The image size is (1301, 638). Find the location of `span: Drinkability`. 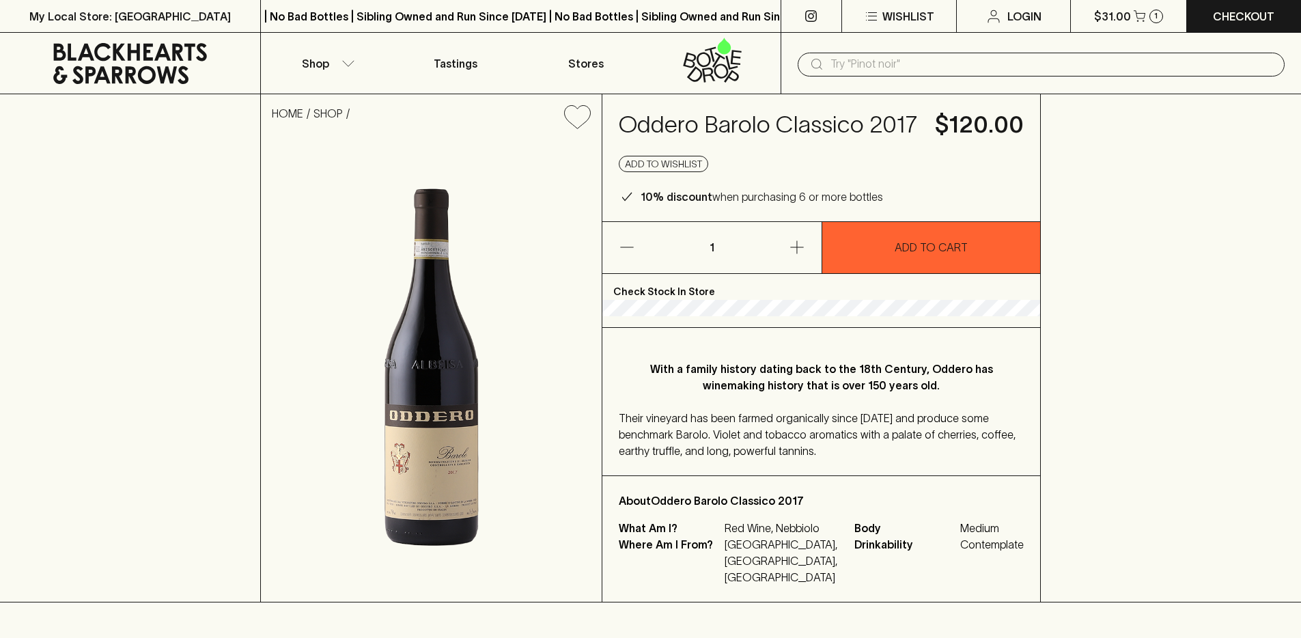

span: Drinkability is located at coordinates (906, 544).